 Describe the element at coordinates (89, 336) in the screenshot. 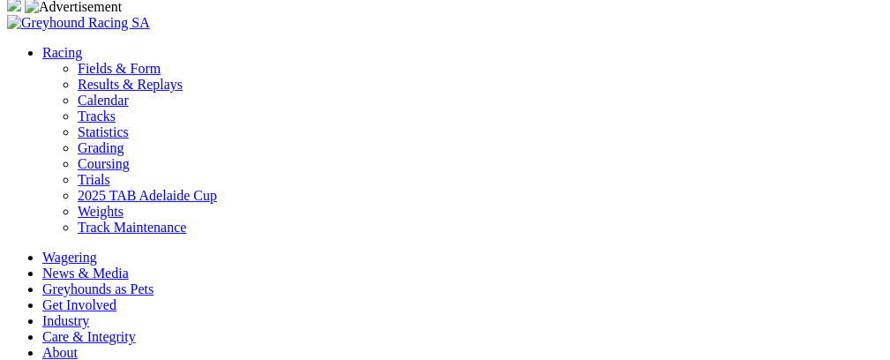

I see `a: Care & Integrity` at that location.